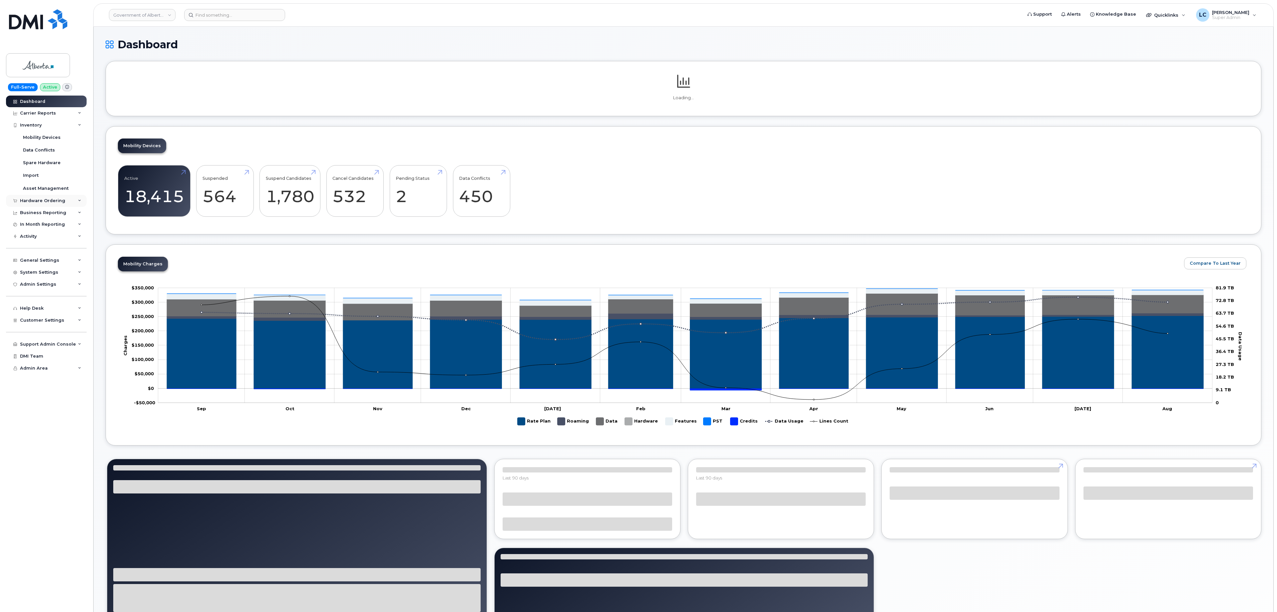 This screenshot has height=612, width=1277. Describe the element at coordinates (1225, 313) in the screenshot. I see `tspan: 63.7 TB` at that location.